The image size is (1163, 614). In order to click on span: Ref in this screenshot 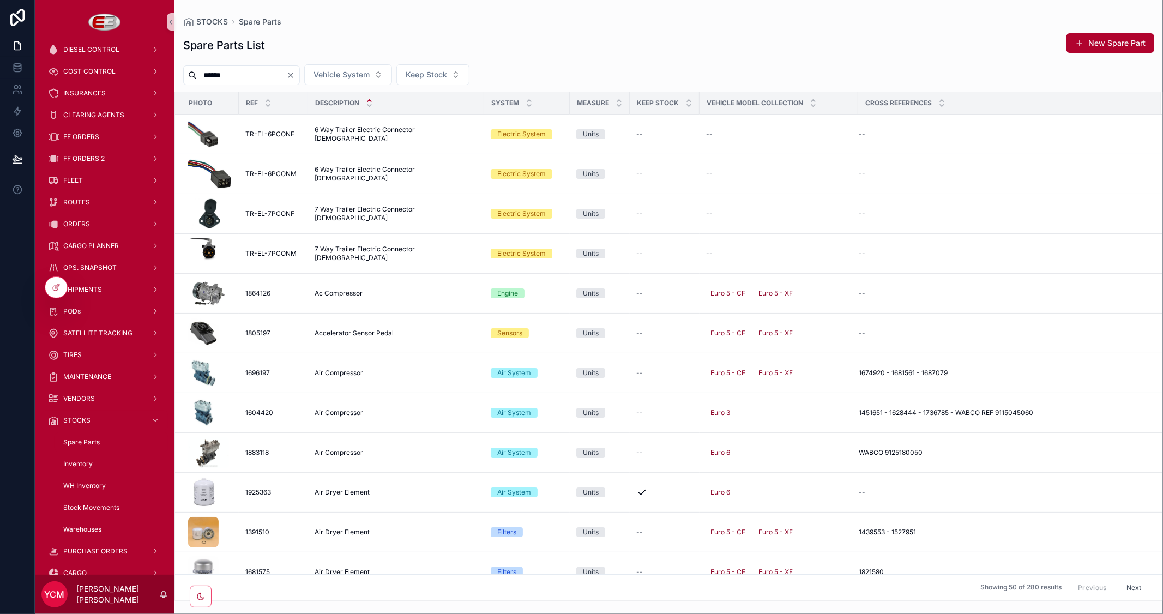, I will do `click(252, 103)`.